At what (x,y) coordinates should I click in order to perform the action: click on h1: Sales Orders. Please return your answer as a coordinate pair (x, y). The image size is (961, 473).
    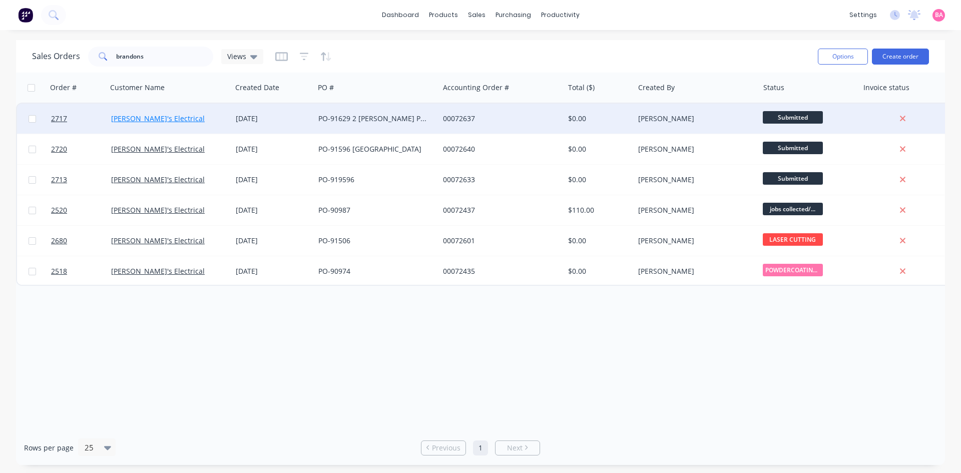
    Looking at the image, I should click on (56, 56).